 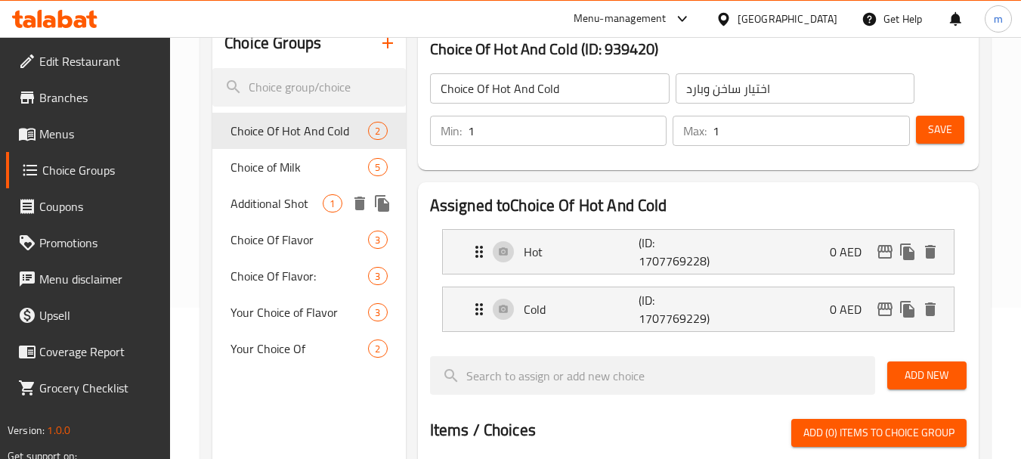 I want to click on h2: Choice Groups, so click(x=273, y=43).